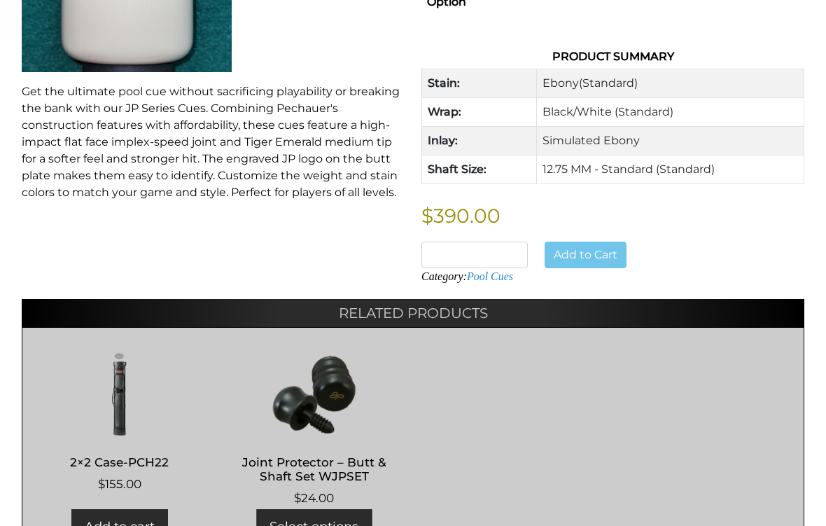  Describe the element at coordinates (670, 141) in the screenshot. I see `td: Simulated Ebony` at that location.